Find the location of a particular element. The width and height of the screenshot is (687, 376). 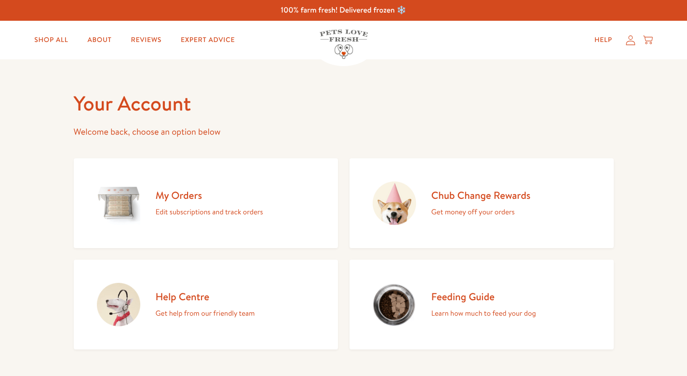

img: Pets Love Fresh is located at coordinates (344, 44).